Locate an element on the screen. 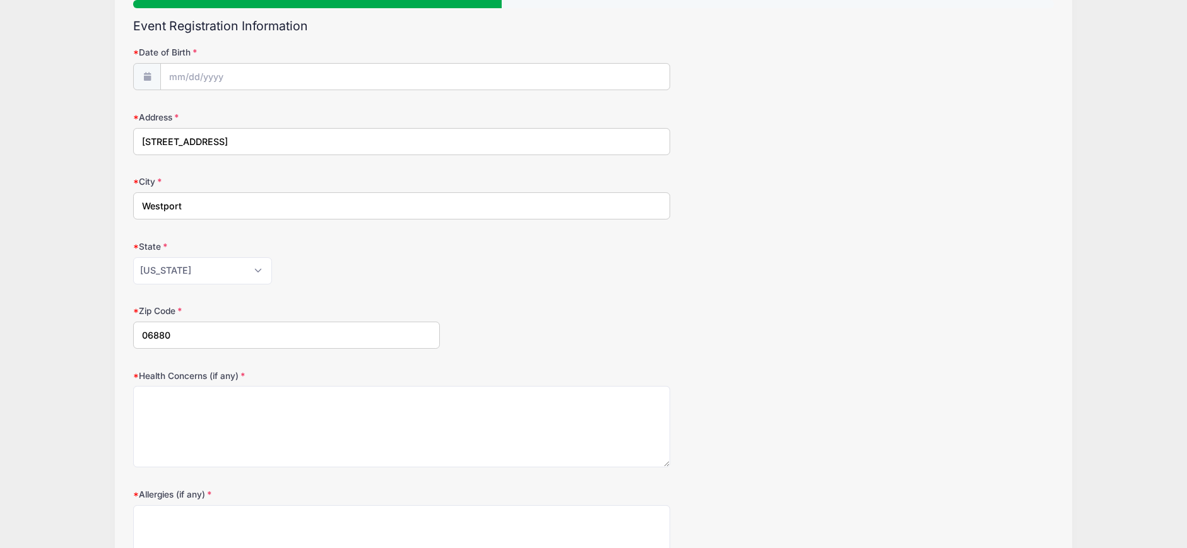 This screenshot has height=548, width=1187. h2: Event Registration Information is located at coordinates (593, 26).